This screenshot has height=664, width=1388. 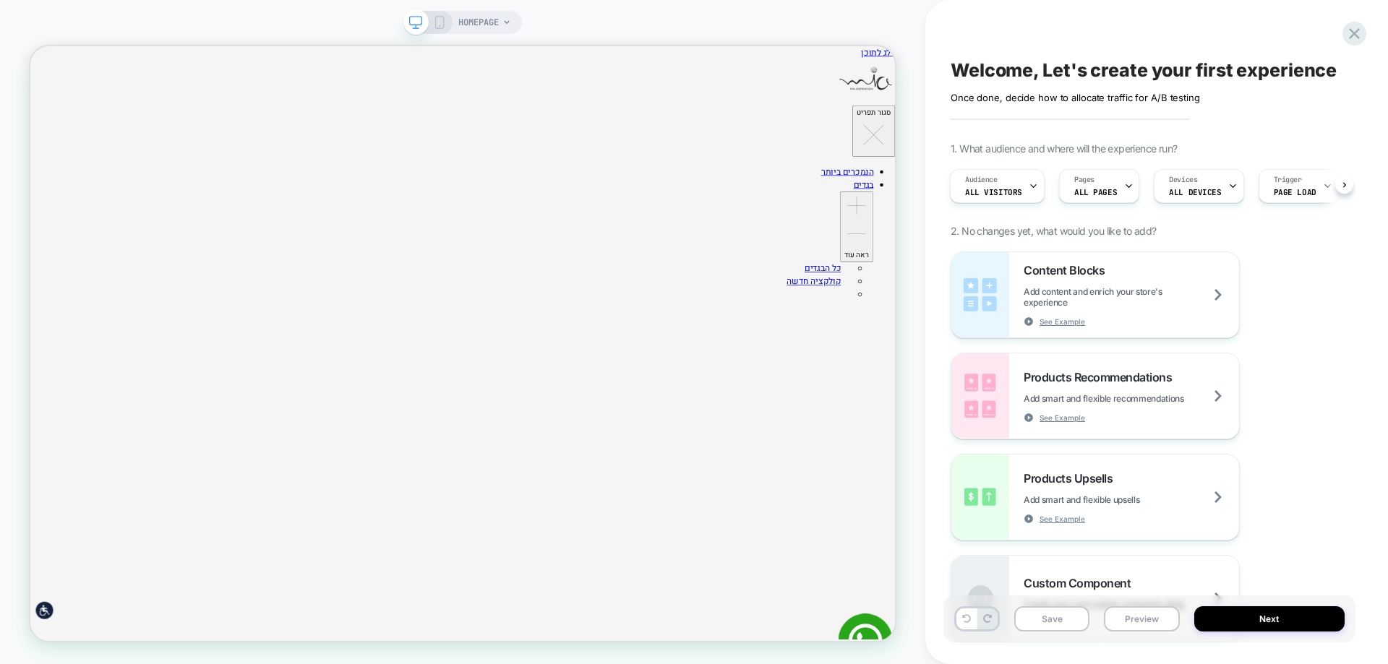 What do you see at coordinates (1095, 192) in the screenshot?
I see `span: ALL PAGES` at bounding box center [1095, 192].